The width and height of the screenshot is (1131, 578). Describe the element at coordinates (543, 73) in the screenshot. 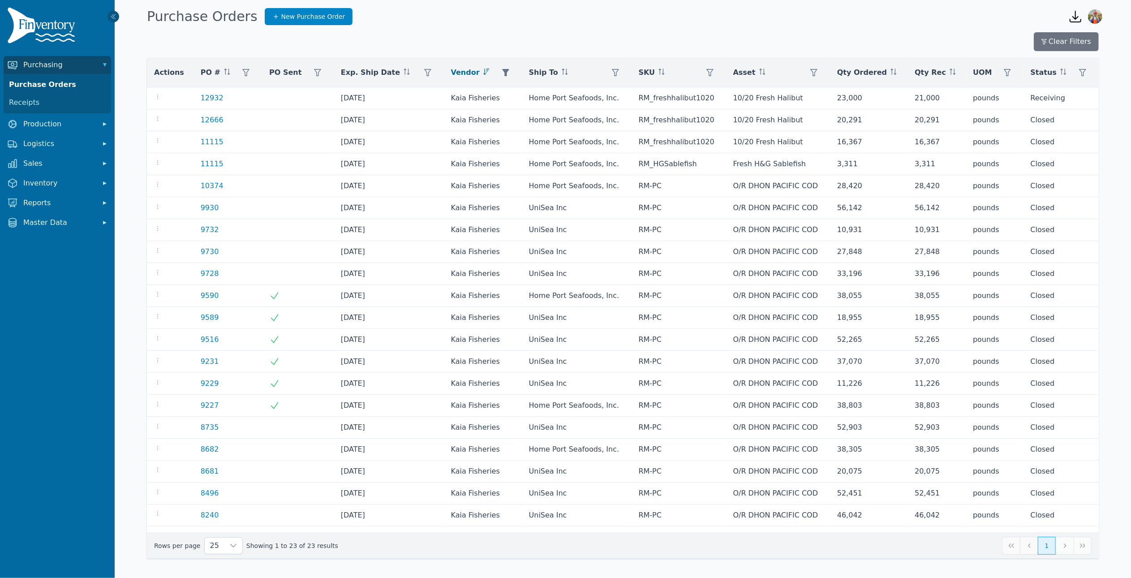

I see `span: Ship To` at that location.